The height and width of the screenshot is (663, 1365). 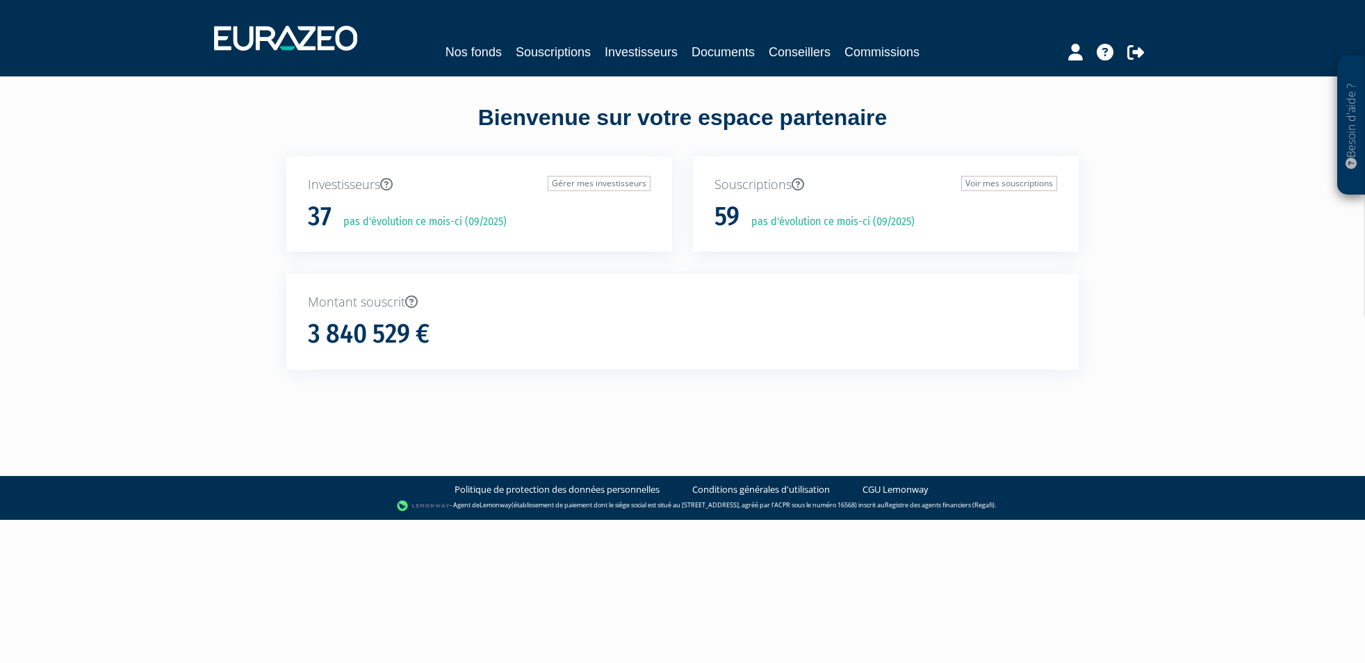 What do you see at coordinates (557, 489) in the screenshot?
I see `a: Politique de protection des données personnelles` at bounding box center [557, 489].